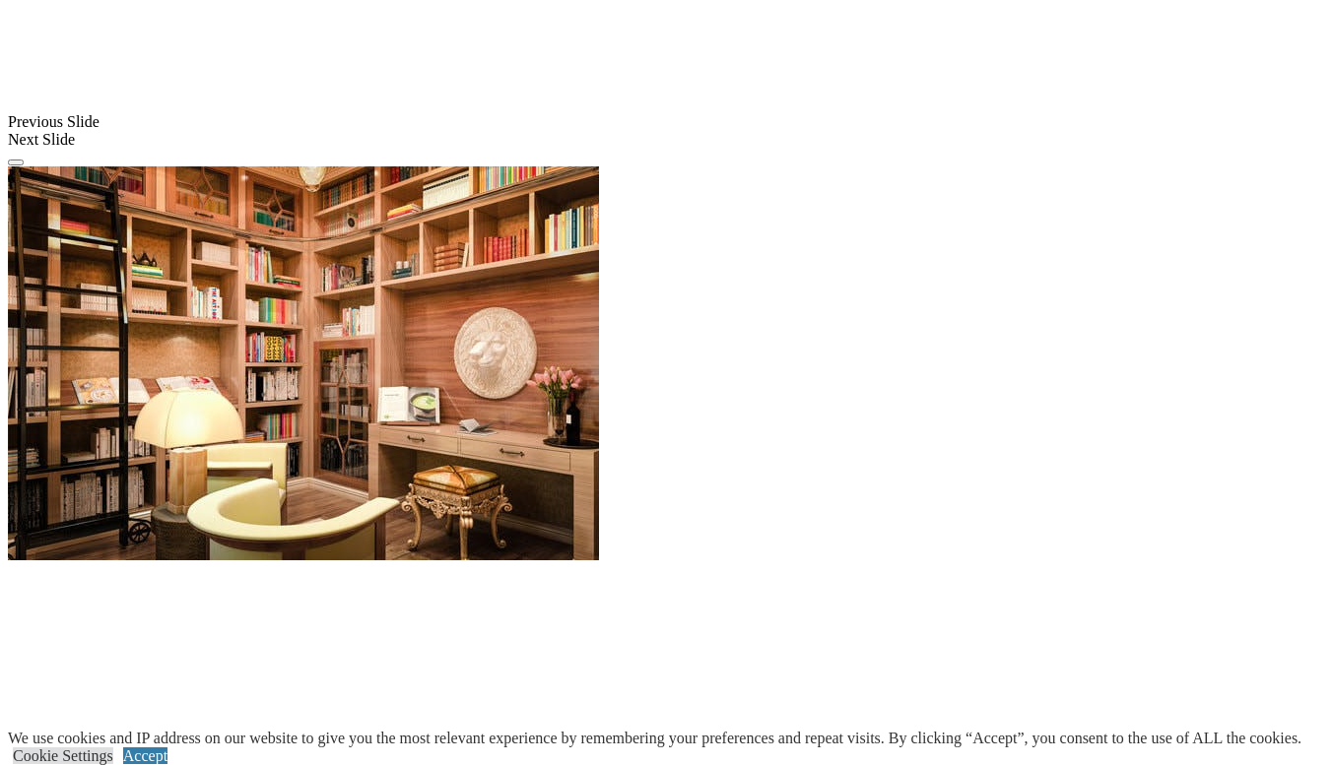  Describe the element at coordinates (666, 122) in the screenshot. I see `div: Previous Slide` at that location.